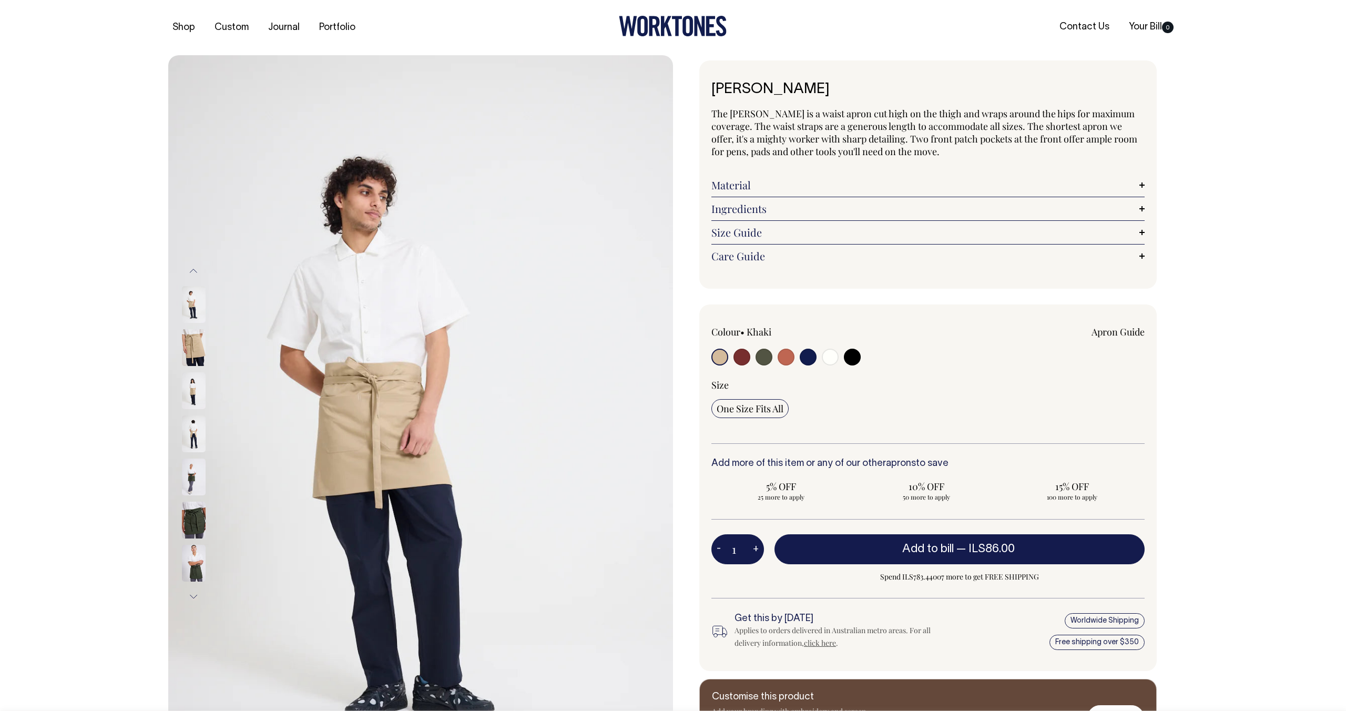  What do you see at coordinates (928, 209) in the screenshot?
I see `a: Ingredients` at bounding box center [928, 209].